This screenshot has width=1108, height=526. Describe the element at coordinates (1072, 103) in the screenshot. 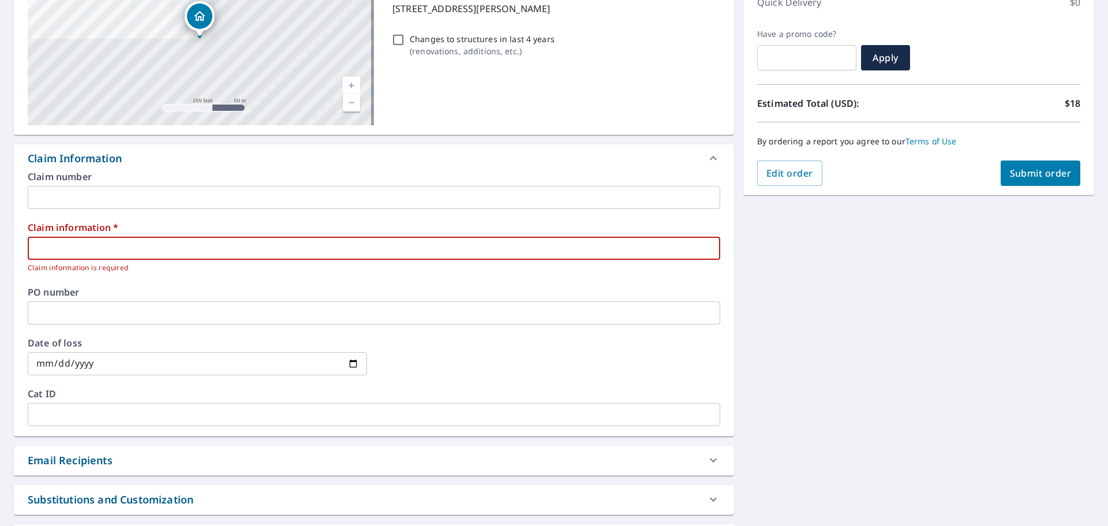

I see `p: $18` at that location.